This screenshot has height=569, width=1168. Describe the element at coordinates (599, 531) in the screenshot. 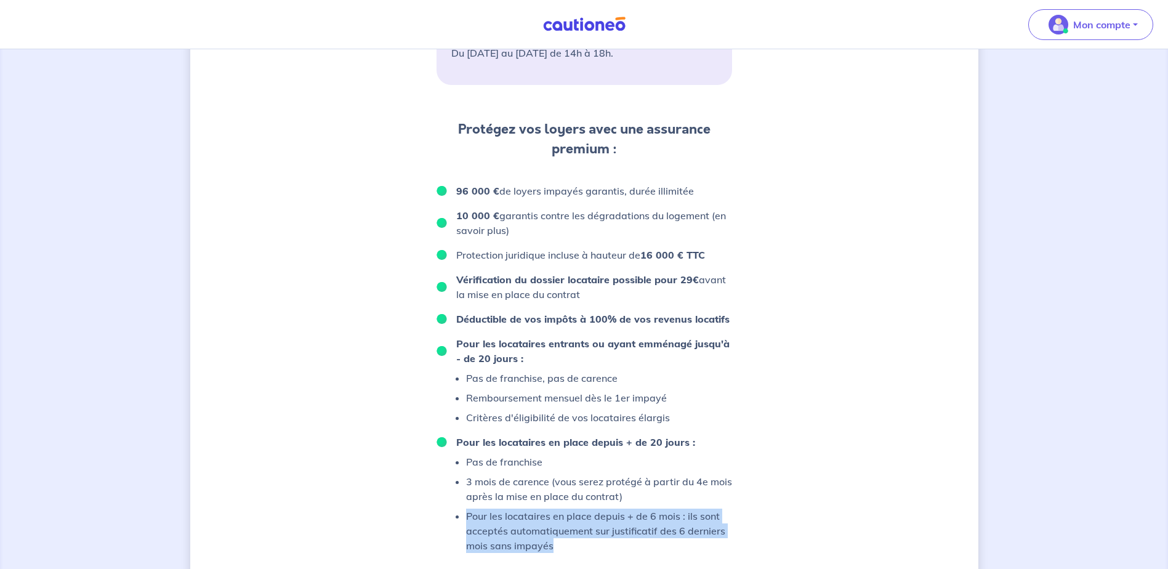

I see `p: Pour les locataires en place depuis + de 6 mois : ils sont acceptés automatiquement sur justifica...` at that location.